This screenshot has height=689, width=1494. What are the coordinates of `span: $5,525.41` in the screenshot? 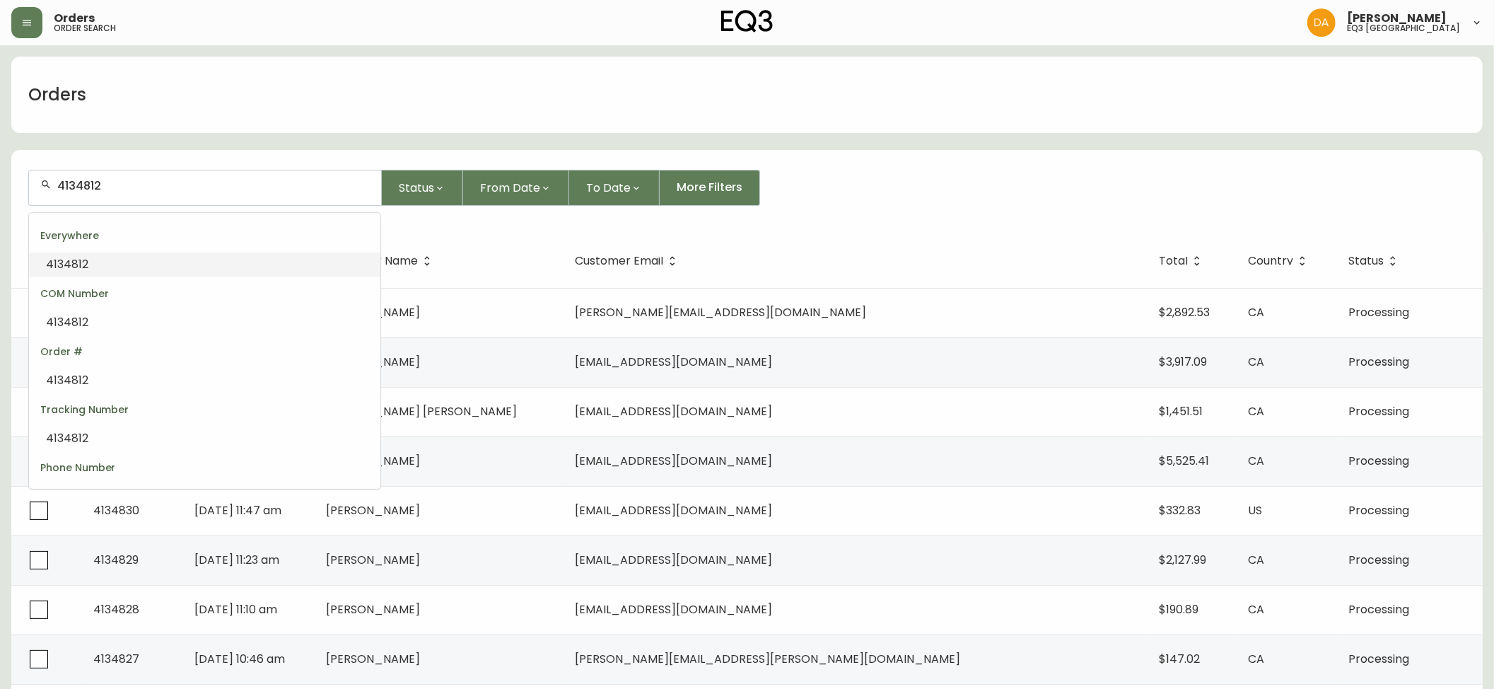 It's located at (1184, 460).